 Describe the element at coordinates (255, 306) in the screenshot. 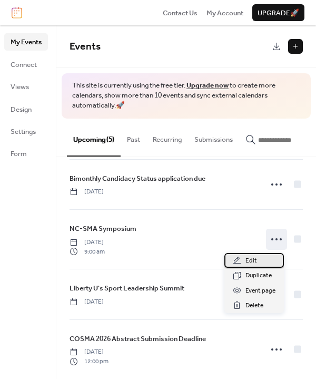

I see `span: Delete` at that location.